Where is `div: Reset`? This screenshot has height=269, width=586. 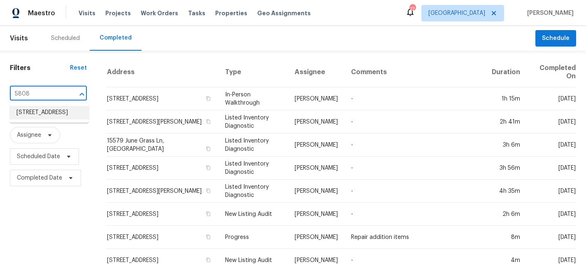
div: Reset is located at coordinates (78, 68).